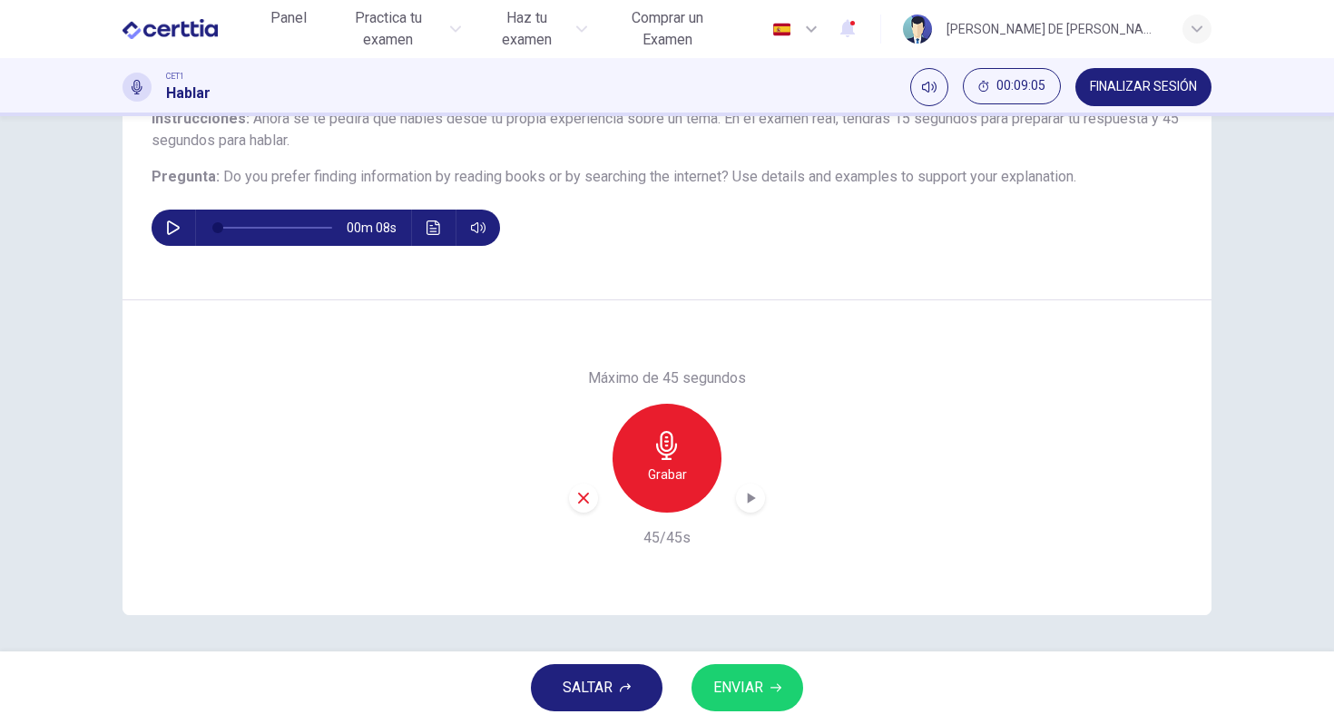 The height and width of the screenshot is (724, 1334). I want to click on h1: Hablar, so click(188, 93).